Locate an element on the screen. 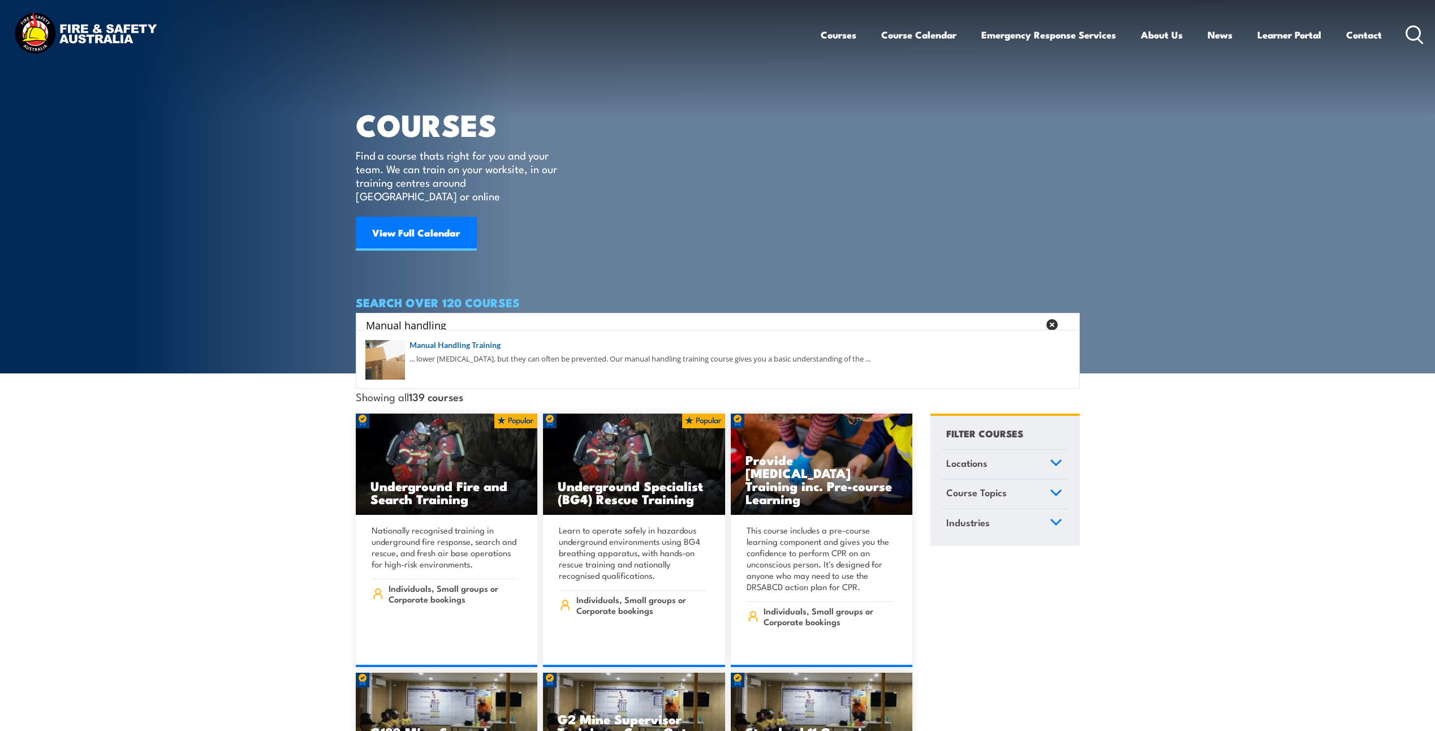  form: Search form is located at coordinates (705, 325).